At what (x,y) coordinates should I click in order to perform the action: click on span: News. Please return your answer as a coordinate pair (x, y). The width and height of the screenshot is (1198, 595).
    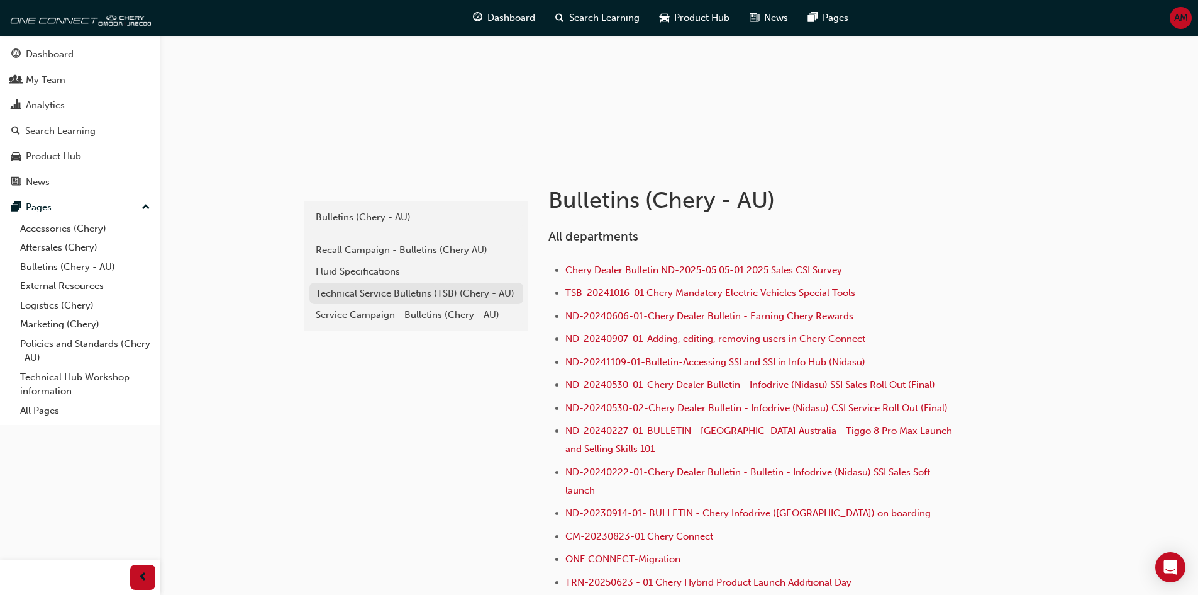
    Looking at the image, I should click on (776, 18).